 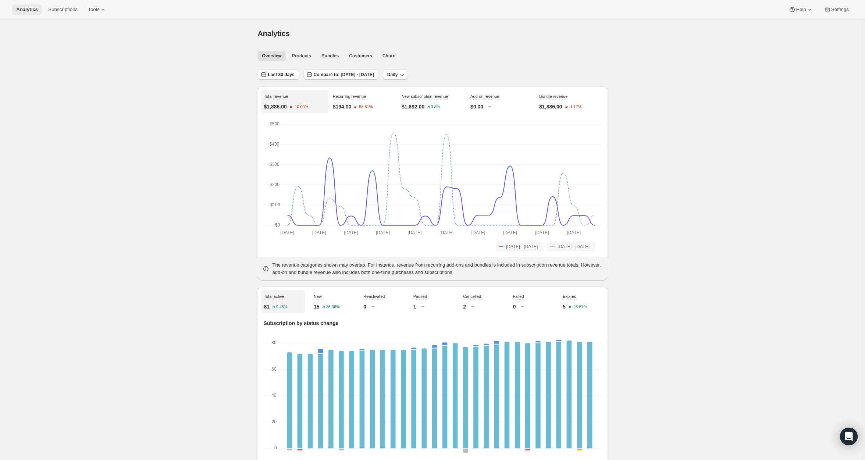 I want to click on p: $0.00, so click(x=477, y=107).